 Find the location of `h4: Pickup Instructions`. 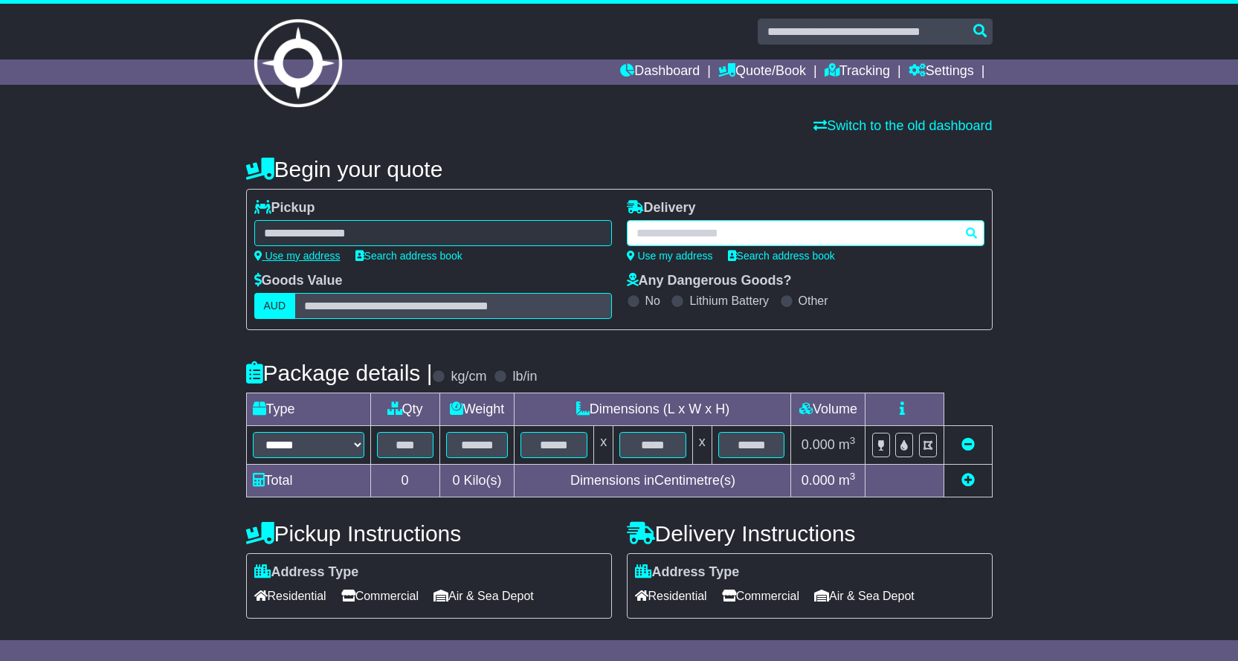

h4: Pickup Instructions is located at coordinates (429, 533).